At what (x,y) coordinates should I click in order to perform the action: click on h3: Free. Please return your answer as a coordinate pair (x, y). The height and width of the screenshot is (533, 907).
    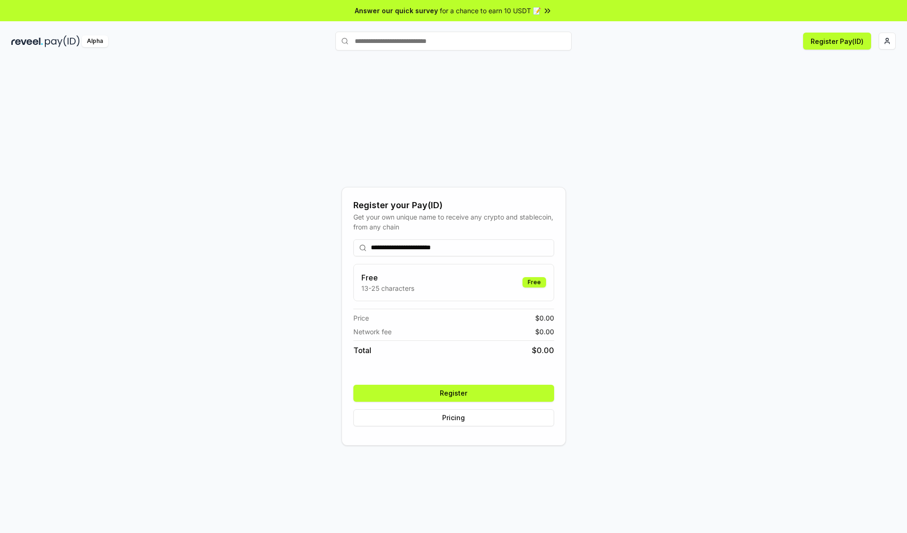
    Looking at the image, I should click on (388, 278).